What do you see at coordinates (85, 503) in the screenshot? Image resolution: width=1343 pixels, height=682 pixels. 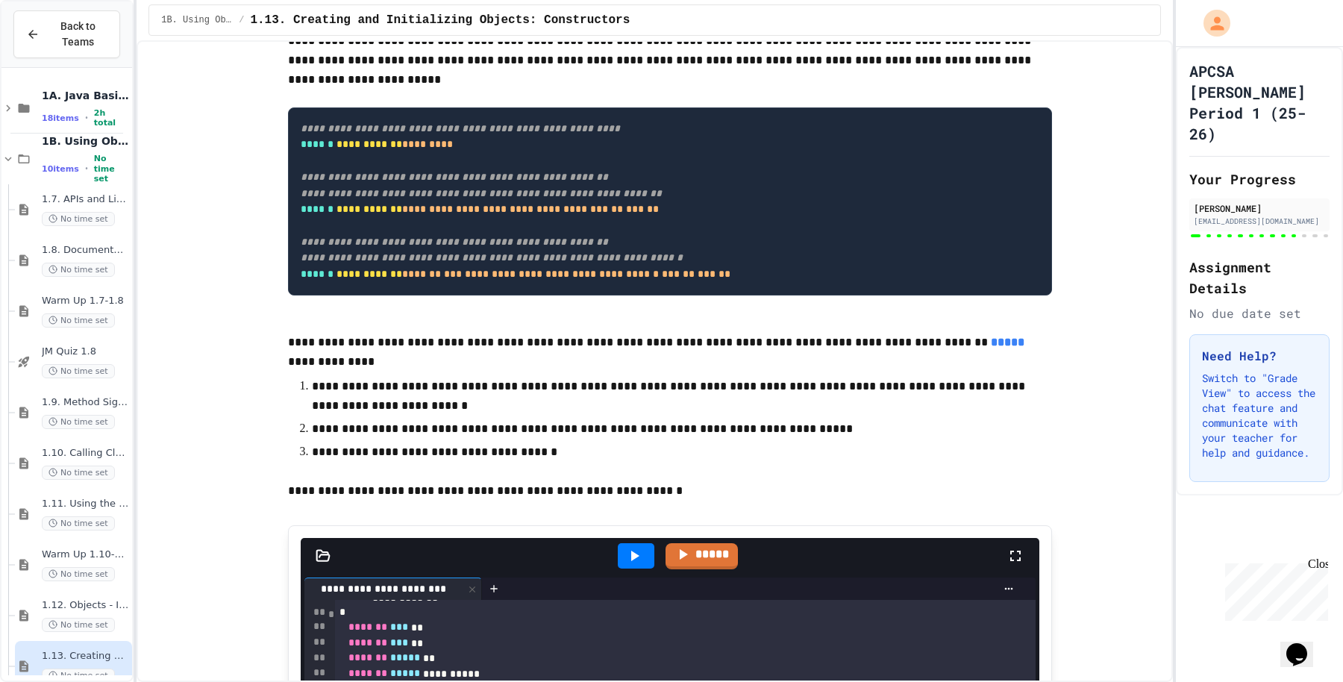 I see `span: 1.11. Using the Math Class` at bounding box center [85, 503].